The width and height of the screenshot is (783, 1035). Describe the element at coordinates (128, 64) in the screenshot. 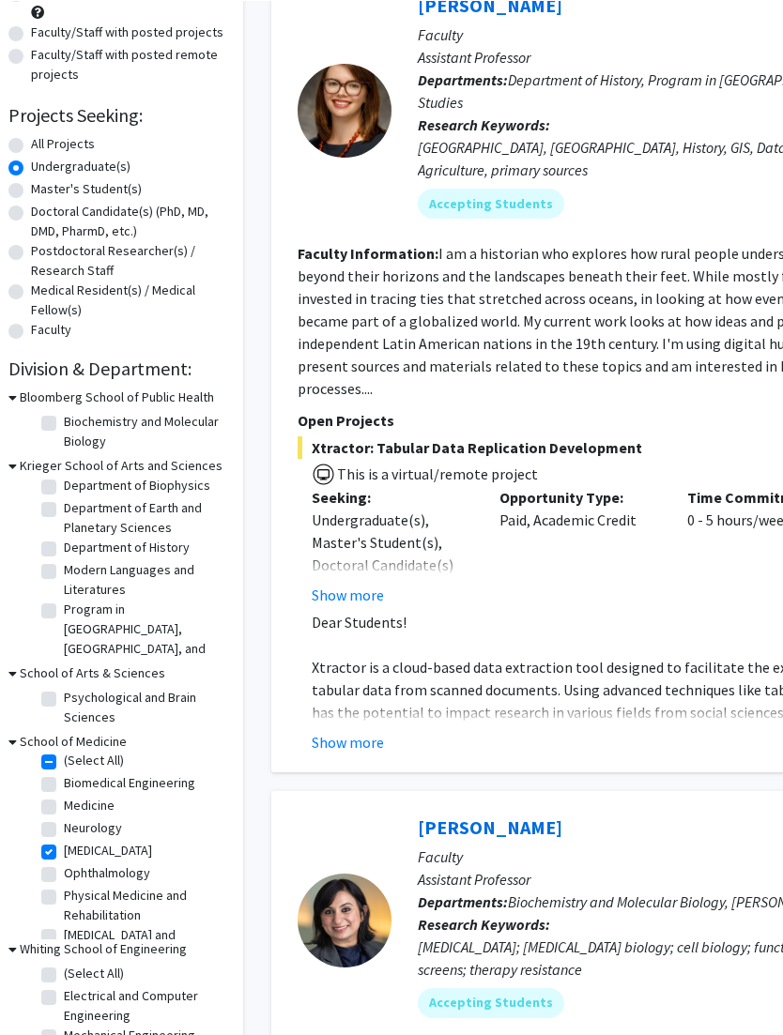

I see `label: Faculty/Staff with posted remote projects` at that location.